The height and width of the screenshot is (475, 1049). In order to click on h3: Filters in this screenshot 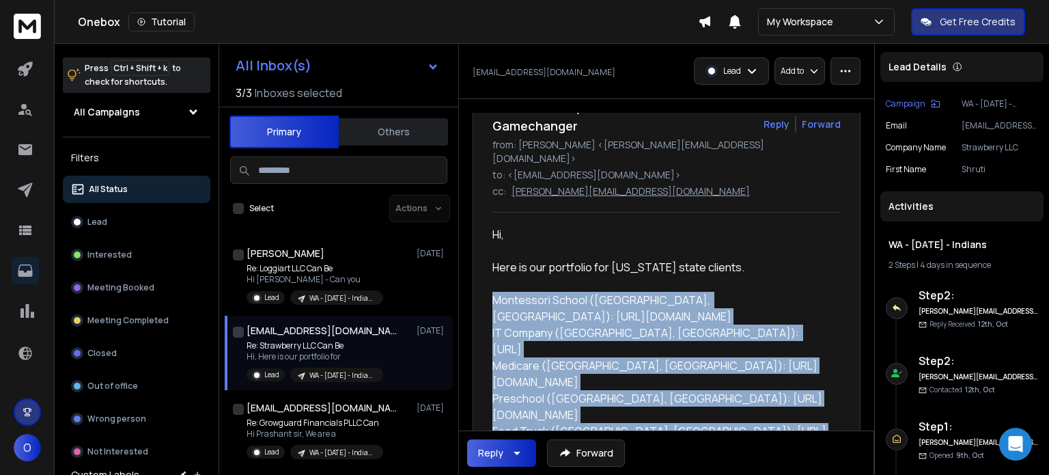, I will do `click(137, 158)`.